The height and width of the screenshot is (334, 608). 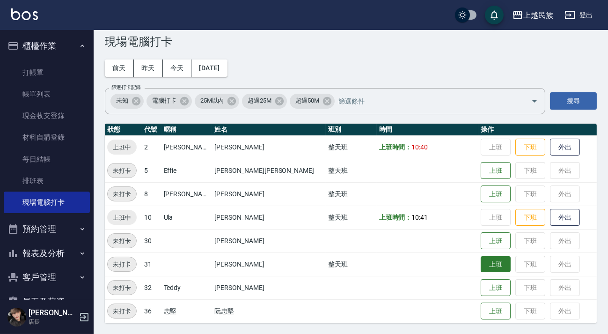 I want to click on span: 10:41, so click(x=420, y=217).